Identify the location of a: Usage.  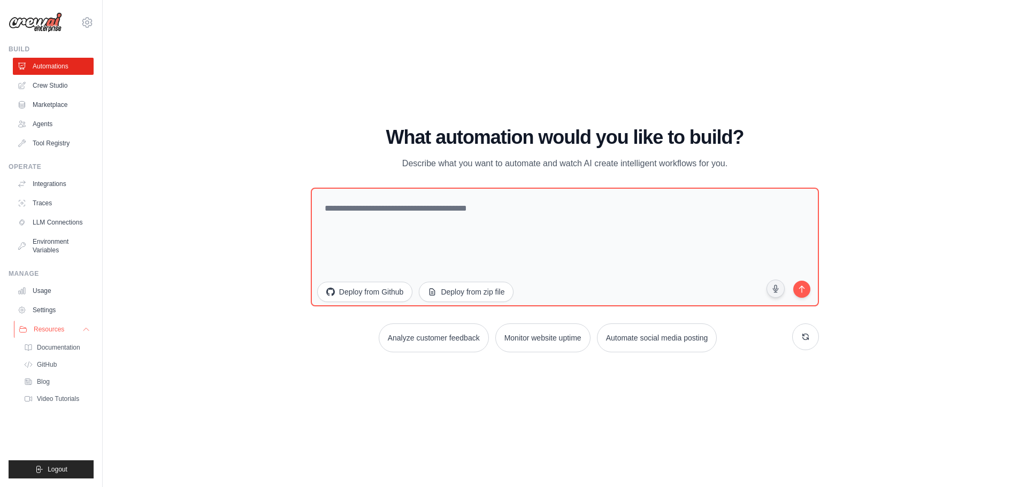
(53, 291).